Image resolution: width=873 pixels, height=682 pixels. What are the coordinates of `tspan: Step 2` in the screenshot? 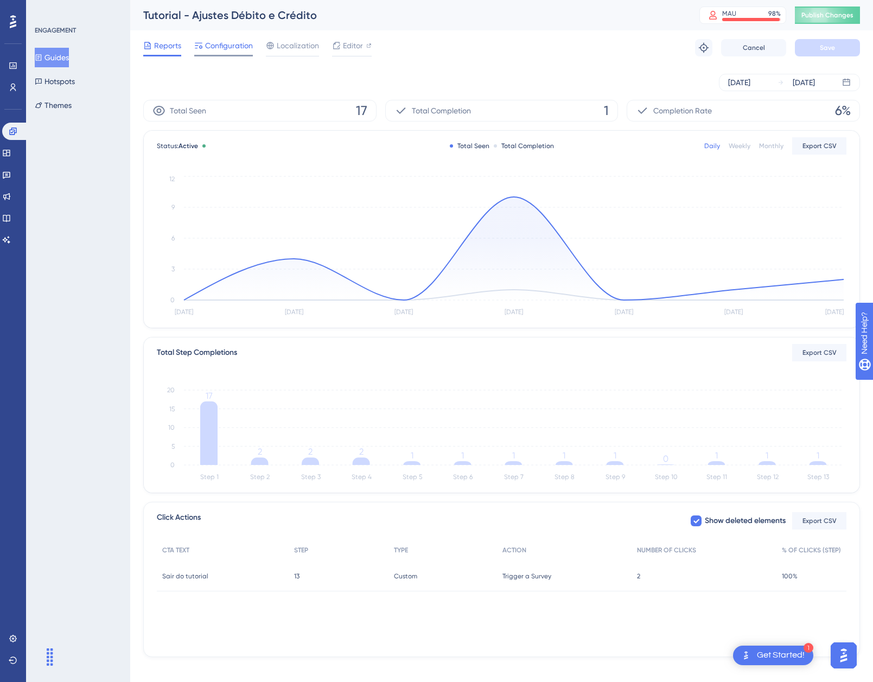 It's located at (260, 477).